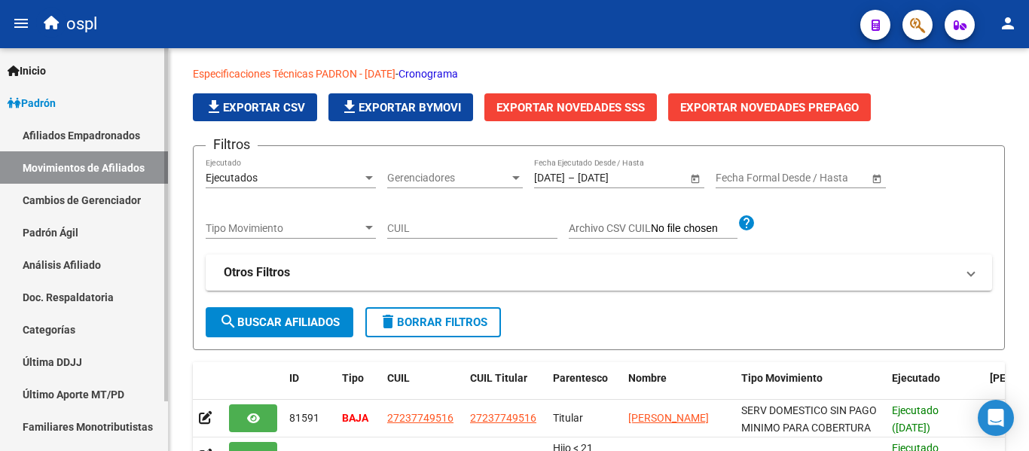 This screenshot has height=451, width=1029. What do you see at coordinates (996, 418) in the screenshot?
I see `div: Open Intercom Messenger` at bounding box center [996, 418].